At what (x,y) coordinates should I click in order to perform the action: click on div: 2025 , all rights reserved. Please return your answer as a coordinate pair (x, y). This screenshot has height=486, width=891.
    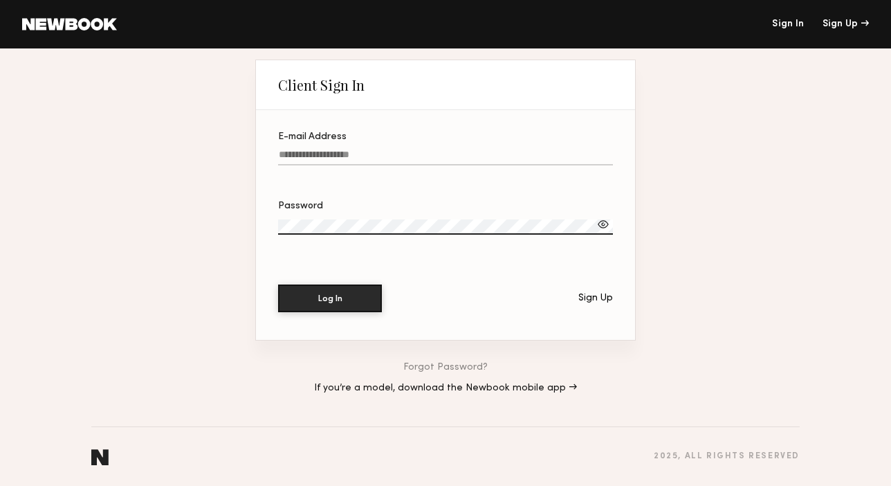
    Looking at the image, I should click on (726, 456).